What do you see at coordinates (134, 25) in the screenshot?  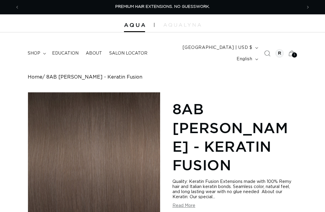 I see `img: Aqua Hair Extensions` at bounding box center [134, 25].